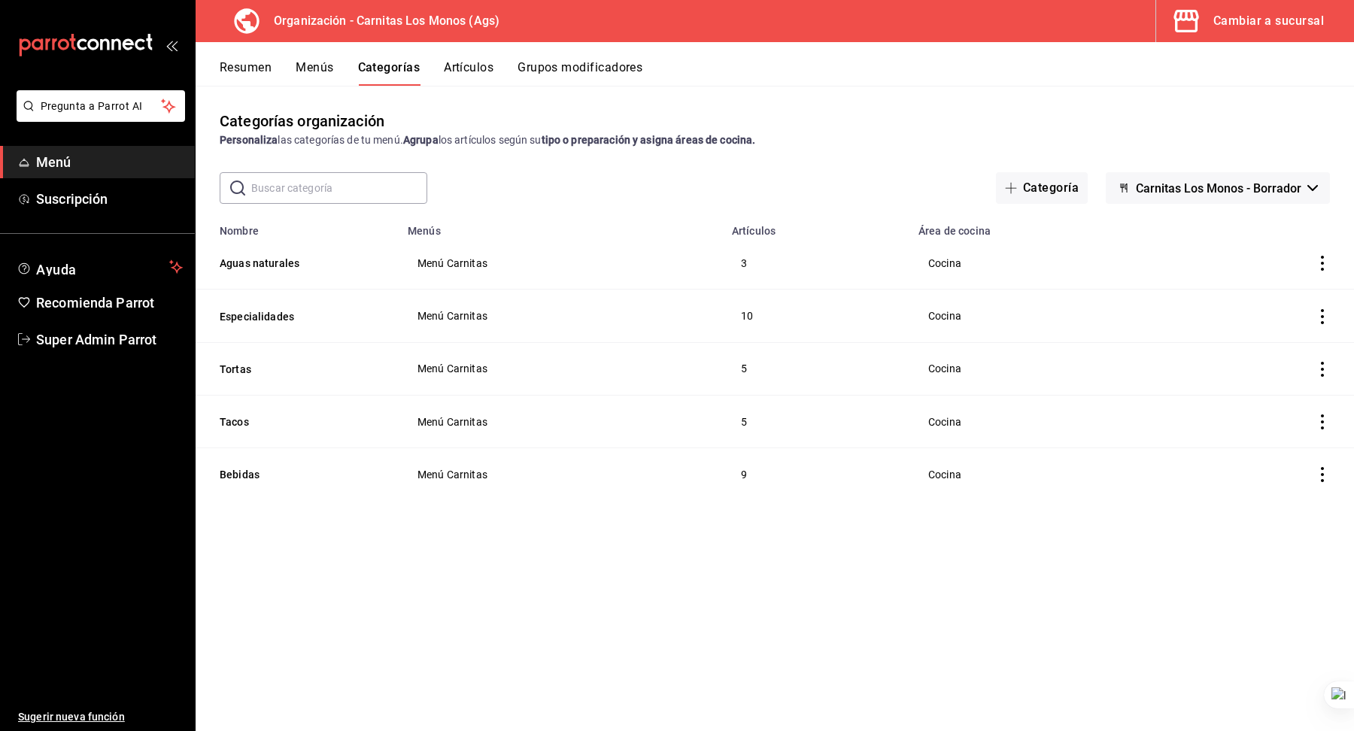 The image size is (1354, 731). I want to click on button: Grupos modificadores, so click(580, 73).